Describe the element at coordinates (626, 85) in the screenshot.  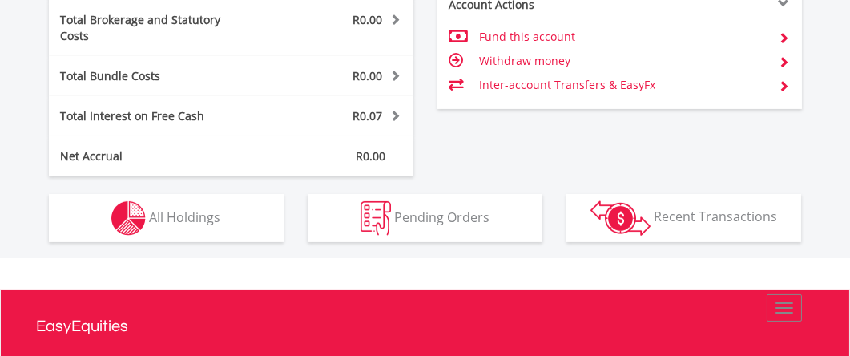
I see `td: Inter-account Transfers & EasyFx` at that location.